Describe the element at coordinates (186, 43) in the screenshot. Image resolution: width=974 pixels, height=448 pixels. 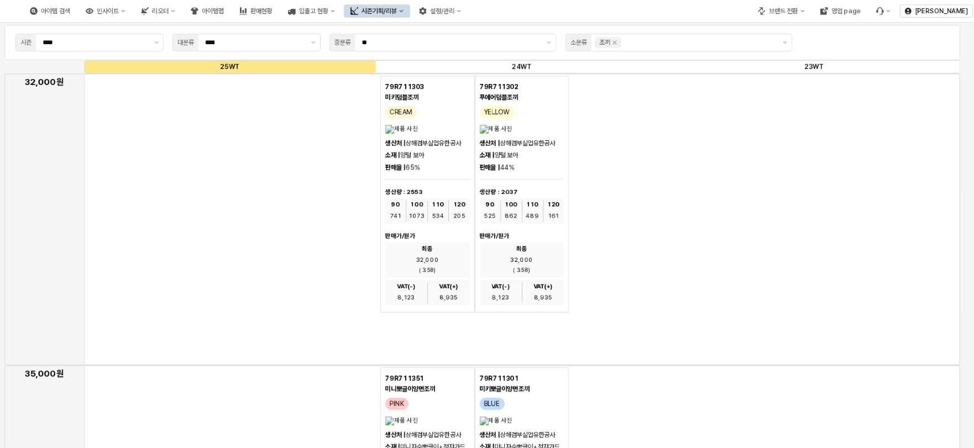
I see `div: 대분류` at that location.